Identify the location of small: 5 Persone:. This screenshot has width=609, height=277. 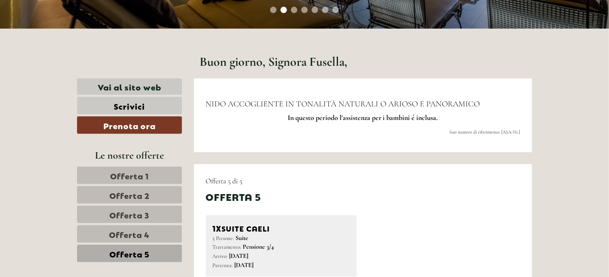
(223, 238).